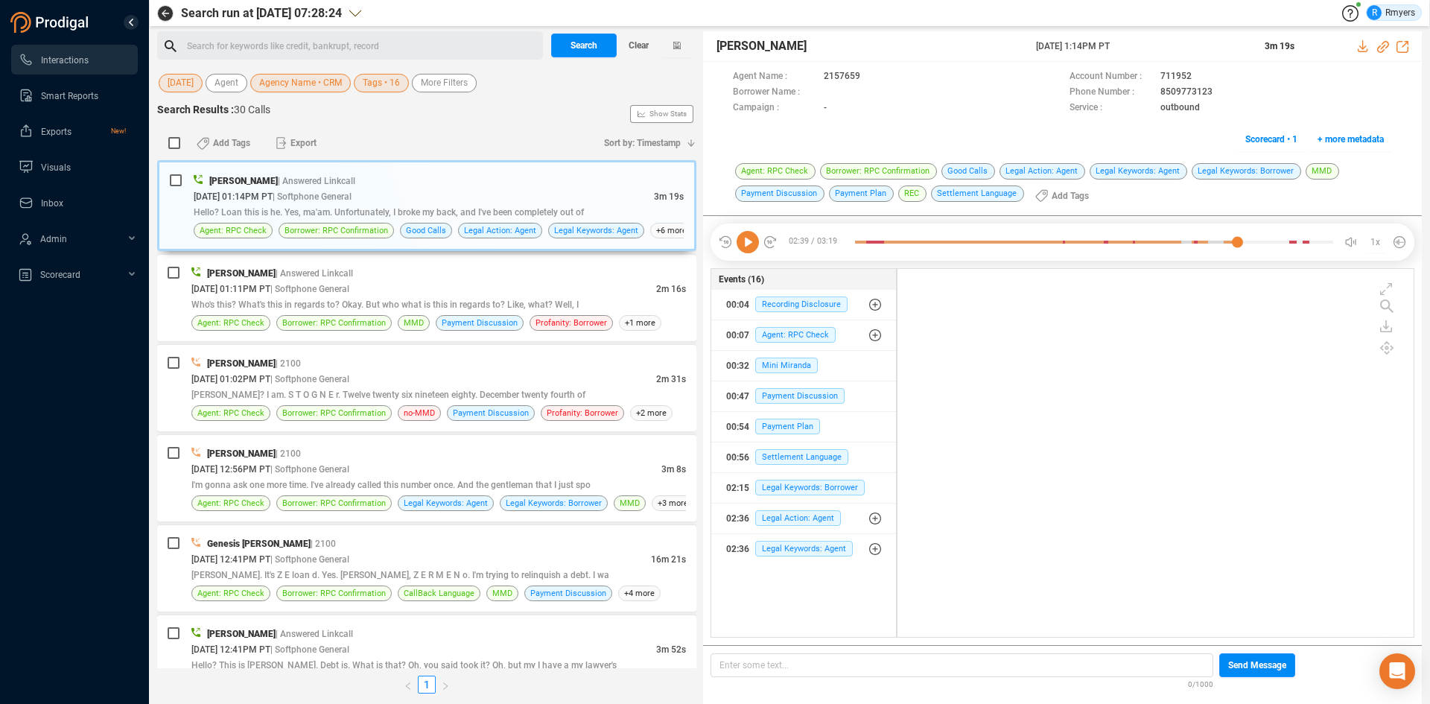  Describe the element at coordinates (803, 549) in the screenshot. I see `button: 02:36Legal Keywords: Agent` at that location.